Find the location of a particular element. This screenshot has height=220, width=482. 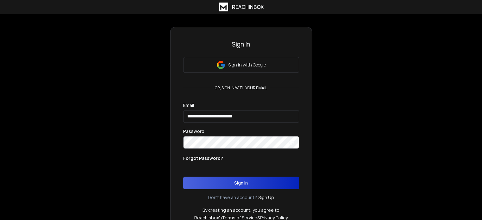

label: Password is located at coordinates (193, 131).